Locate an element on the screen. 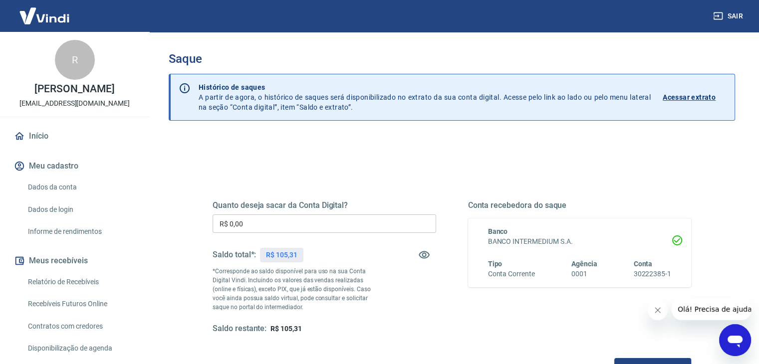  p: Histórico de saques is located at coordinates (425, 87).